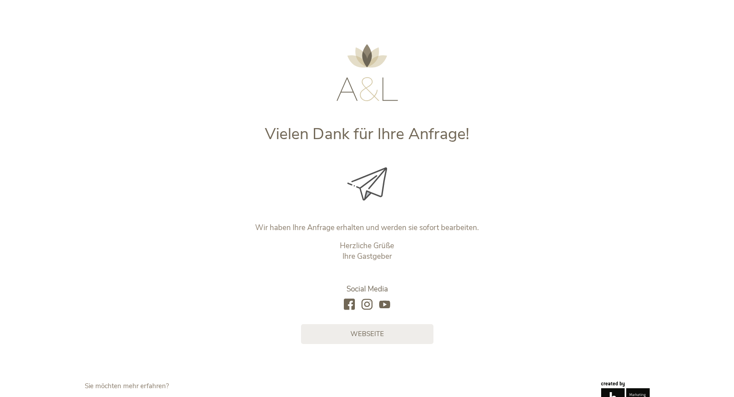 Image resolution: width=734 pixels, height=397 pixels. Describe the element at coordinates (367, 72) in the screenshot. I see `img: AMONTI & LUNARIS Wellnessresort` at that location.